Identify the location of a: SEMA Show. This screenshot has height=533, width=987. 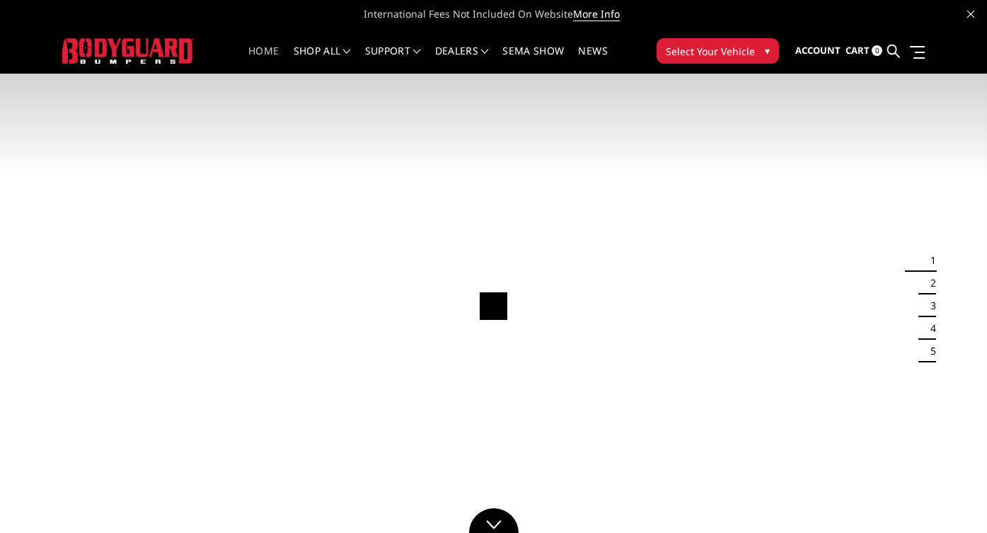
(533, 59).